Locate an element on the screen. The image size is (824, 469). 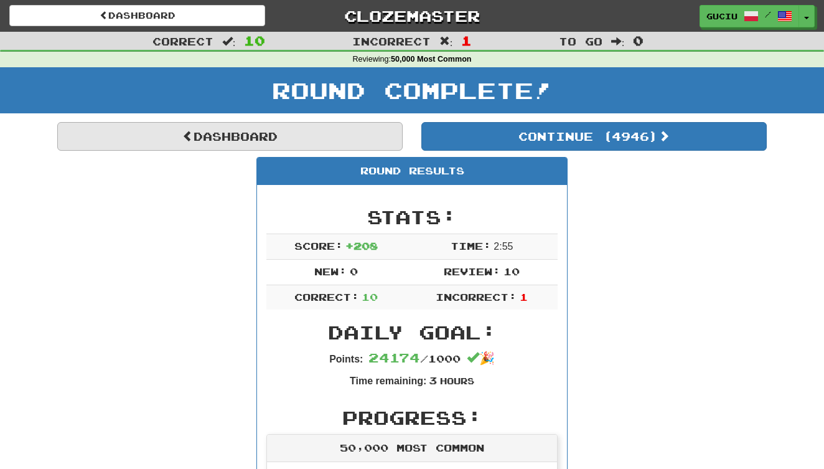
span: Incorrect: is located at coordinates (476, 296).